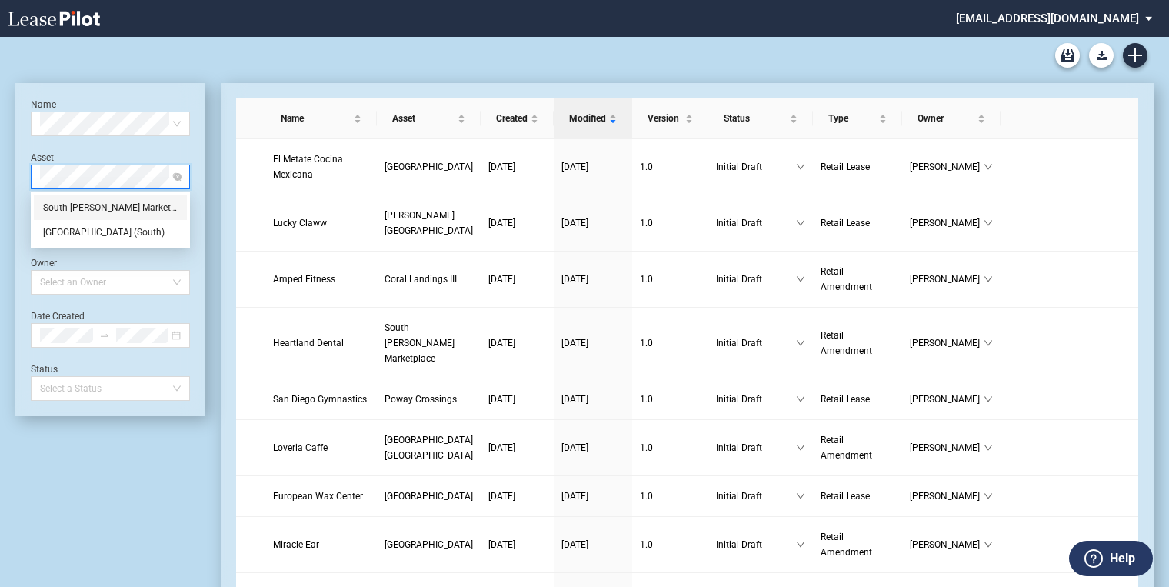  Describe the element at coordinates (308, 343) in the screenshot. I see `span: Heartland Dental` at that location.